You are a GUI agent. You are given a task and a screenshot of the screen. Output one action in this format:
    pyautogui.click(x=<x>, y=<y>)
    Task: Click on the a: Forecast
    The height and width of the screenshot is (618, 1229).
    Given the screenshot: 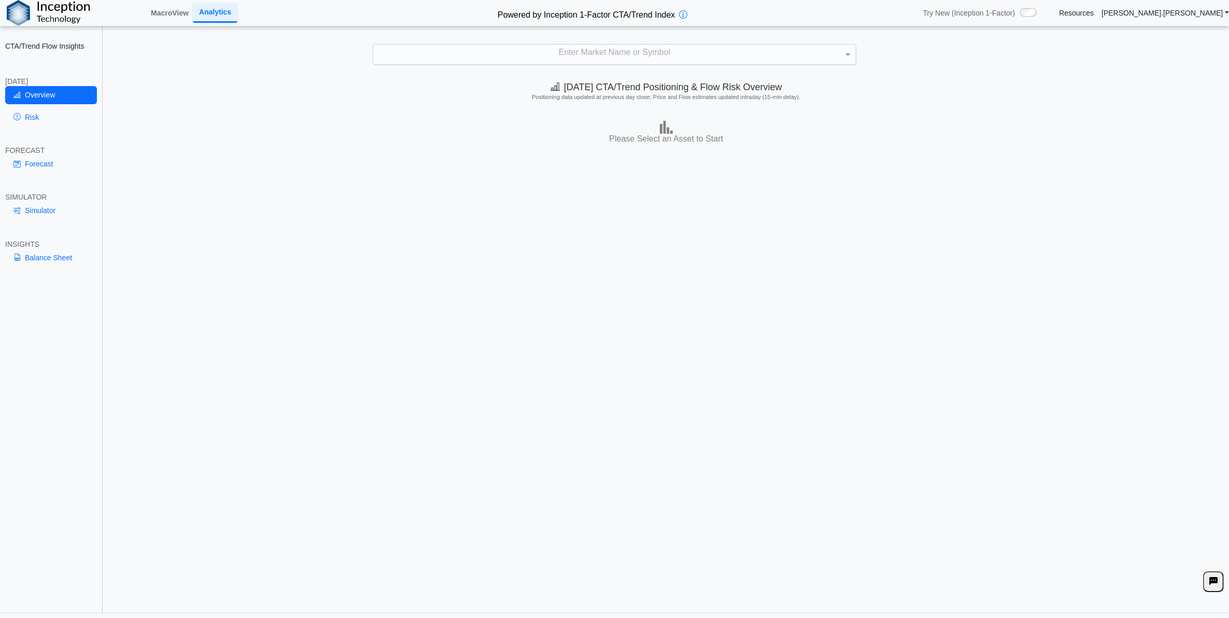 What is the action you would take?
    pyautogui.click(x=51, y=164)
    